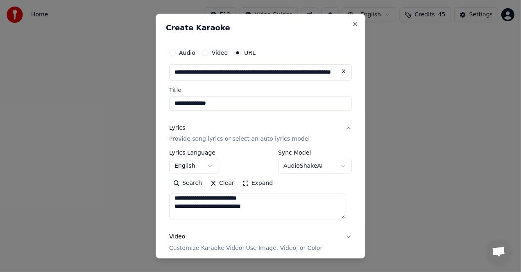 This screenshot has height=272, width=521. I want to click on label: Video, so click(220, 52).